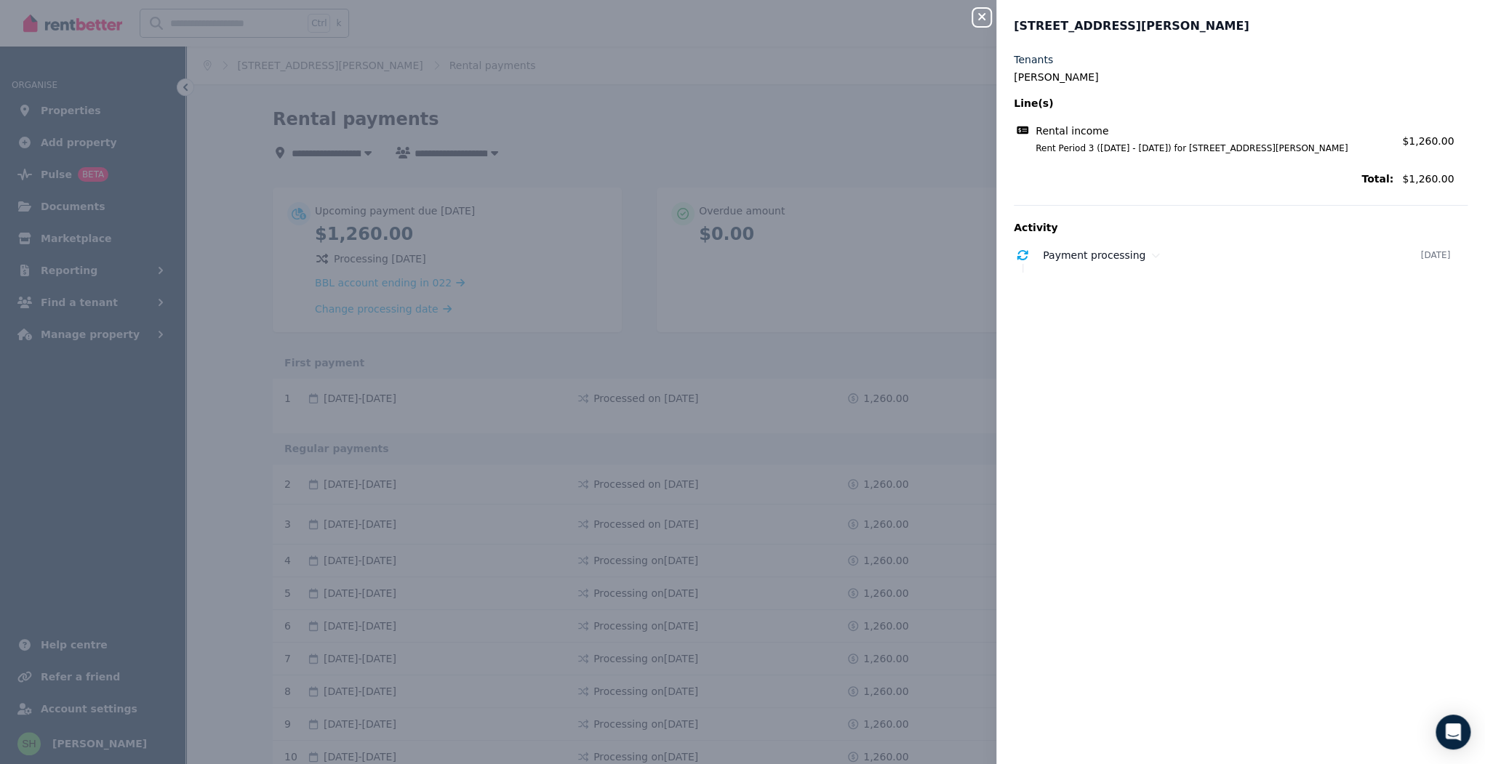 This screenshot has height=764, width=1485. I want to click on span: Line(s), so click(1204, 103).